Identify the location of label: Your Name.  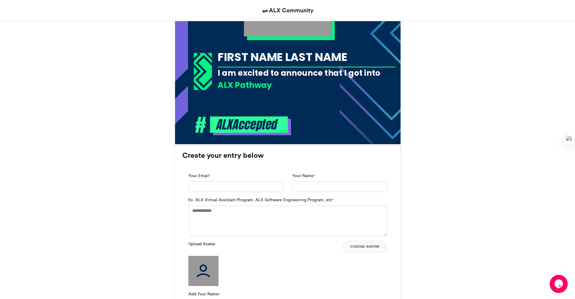
(304, 176).